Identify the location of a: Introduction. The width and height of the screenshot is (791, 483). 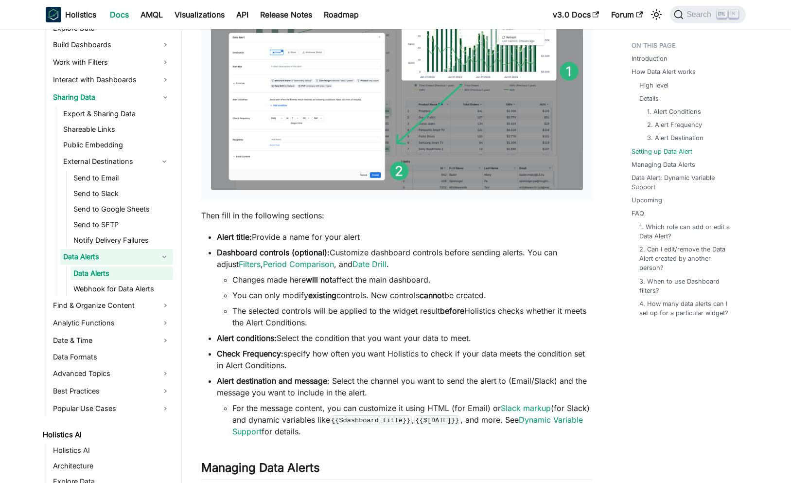
(650, 58).